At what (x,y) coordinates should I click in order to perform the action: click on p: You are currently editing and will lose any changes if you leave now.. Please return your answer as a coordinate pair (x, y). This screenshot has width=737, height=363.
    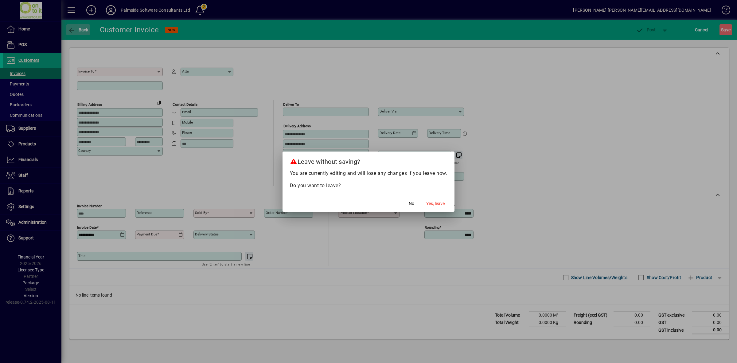
    Looking at the image, I should click on (368, 173).